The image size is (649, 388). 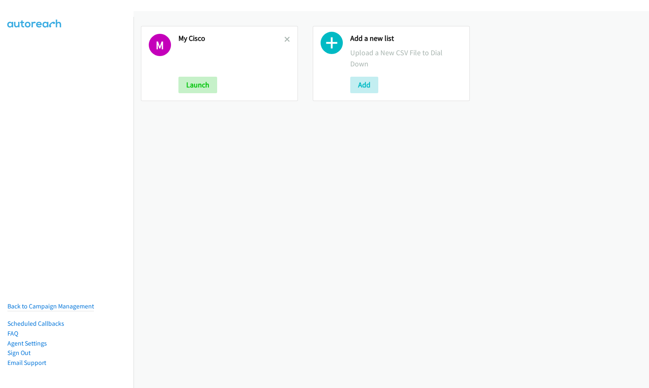 What do you see at coordinates (36, 323) in the screenshot?
I see `a: Scheduled Callbacks` at bounding box center [36, 323].